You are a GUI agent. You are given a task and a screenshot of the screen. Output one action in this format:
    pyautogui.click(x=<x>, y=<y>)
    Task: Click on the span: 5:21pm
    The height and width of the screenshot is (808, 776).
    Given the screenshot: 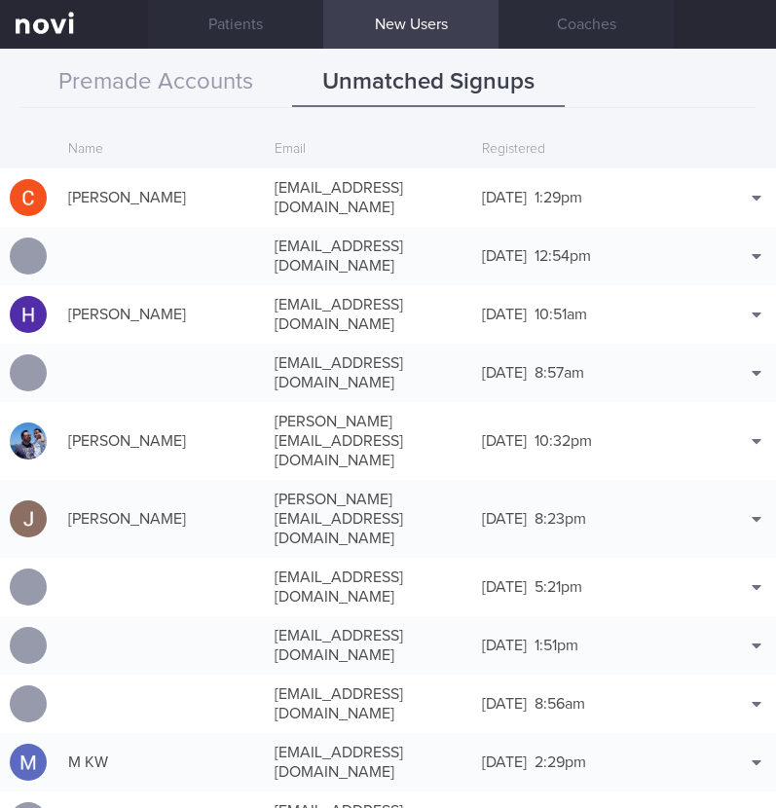 What is the action you would take?
    pyautogui.click(x=558, y=587)
    